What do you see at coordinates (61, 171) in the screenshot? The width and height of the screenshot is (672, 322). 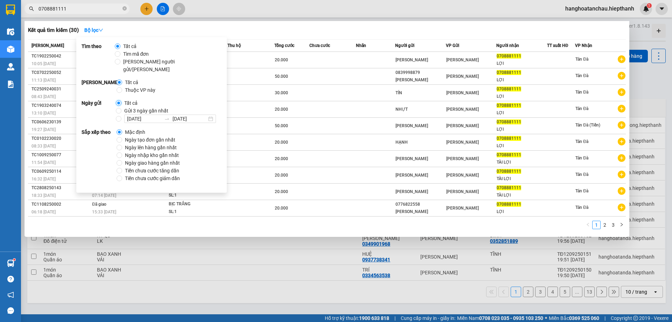 I see `div: TC0609250114` at bounding box center [61, 171].